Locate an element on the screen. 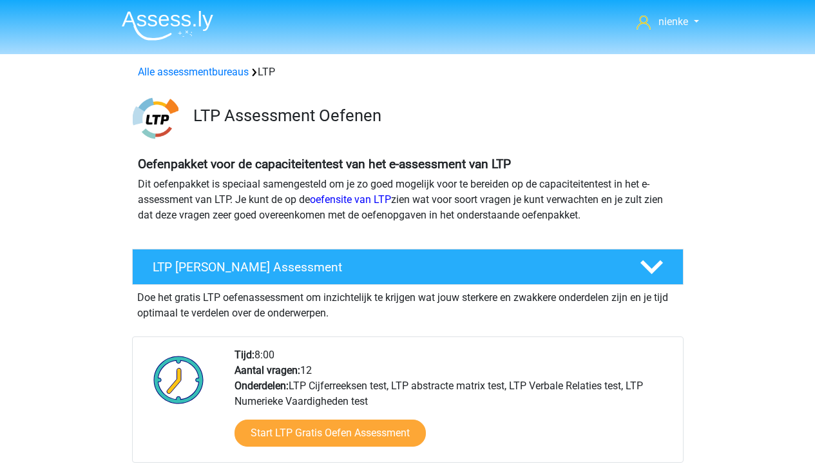 This screenshot has height=466, width=815. a: Start LTP Gratis Oefen Assessment is located at coordinates (330, 433).